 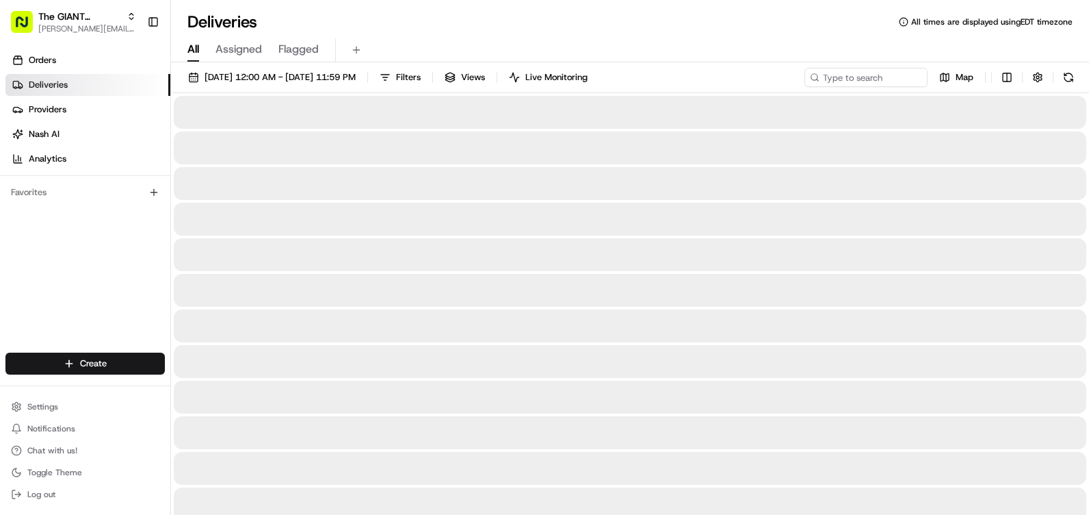 What do you see at coordinates (298, 49) in the screenshot?
I see `span: Flagged` at bounding box center [298, 49].